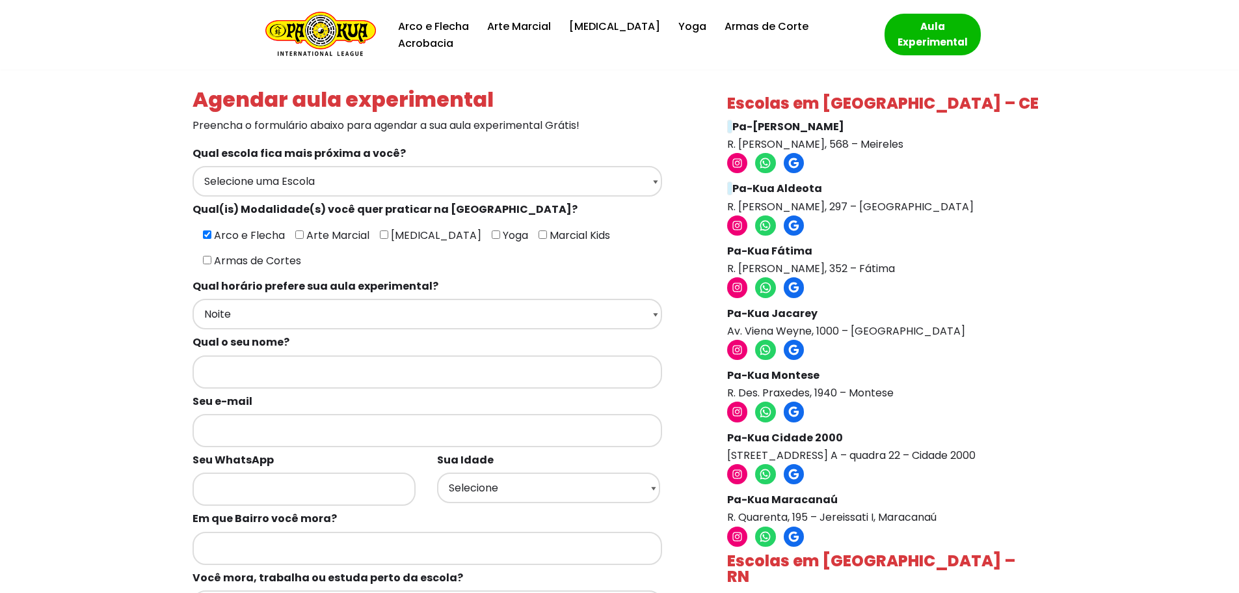 The width and height of the screenshot is (1239, 593). What do you see at coordinates (774, 375) in the screenshot?
I see `strong: Pa-Kua Montese` at bounding box center [774, 375].